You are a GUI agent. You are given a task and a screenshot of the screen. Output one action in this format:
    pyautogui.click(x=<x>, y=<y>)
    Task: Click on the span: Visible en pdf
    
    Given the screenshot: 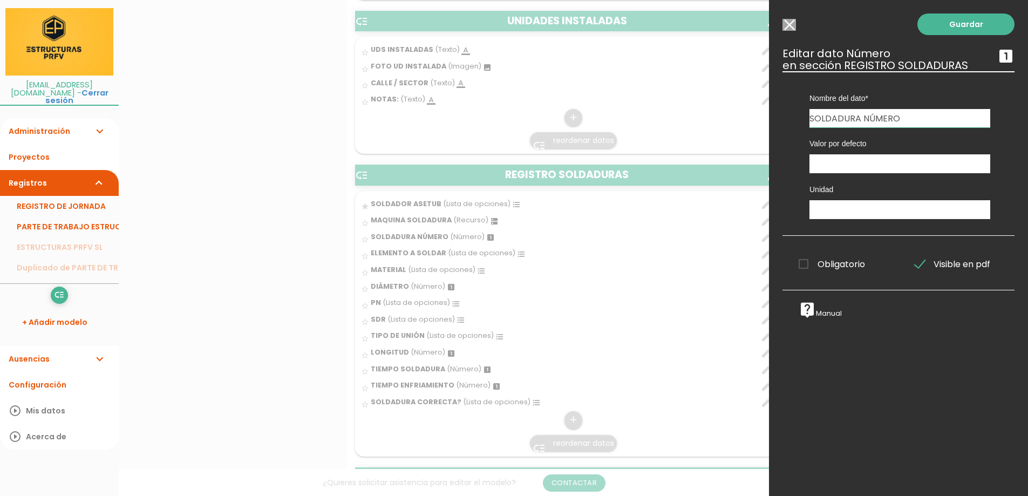 What is the action you would take?
    pyautogui.click(x=952, y=264)
    